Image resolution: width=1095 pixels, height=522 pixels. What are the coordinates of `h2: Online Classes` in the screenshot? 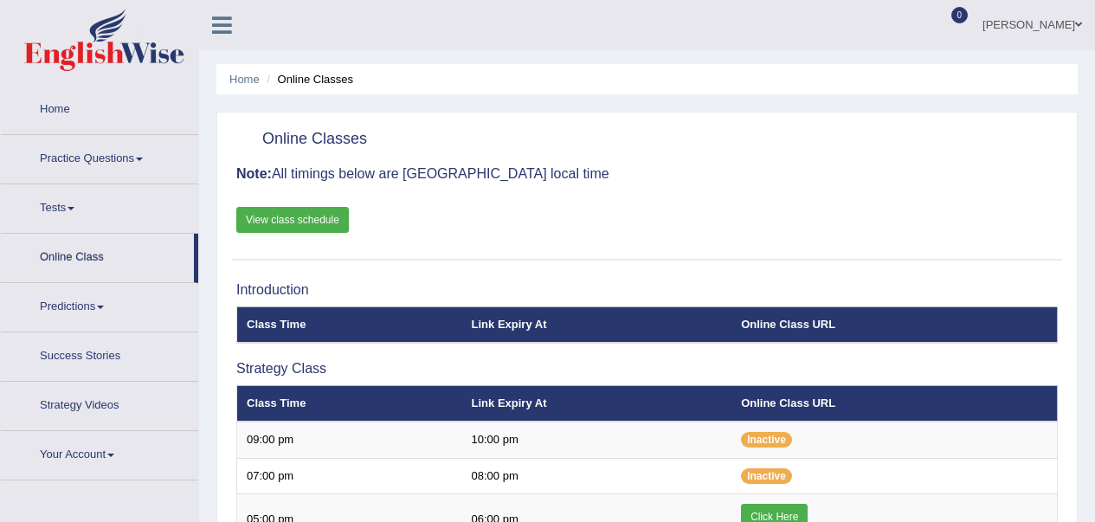 It's located at (301, 139).